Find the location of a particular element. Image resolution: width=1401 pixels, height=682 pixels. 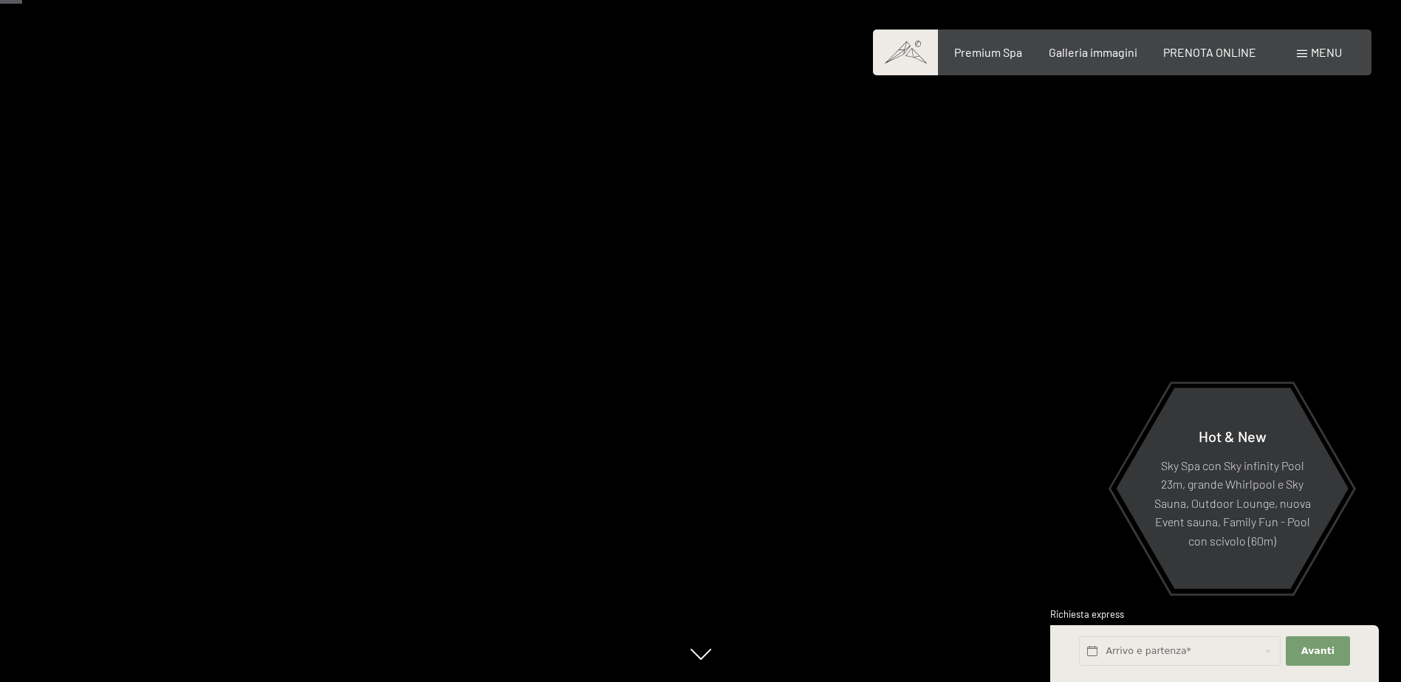

span: Richiesta express is located at coordinates (1087, 614).